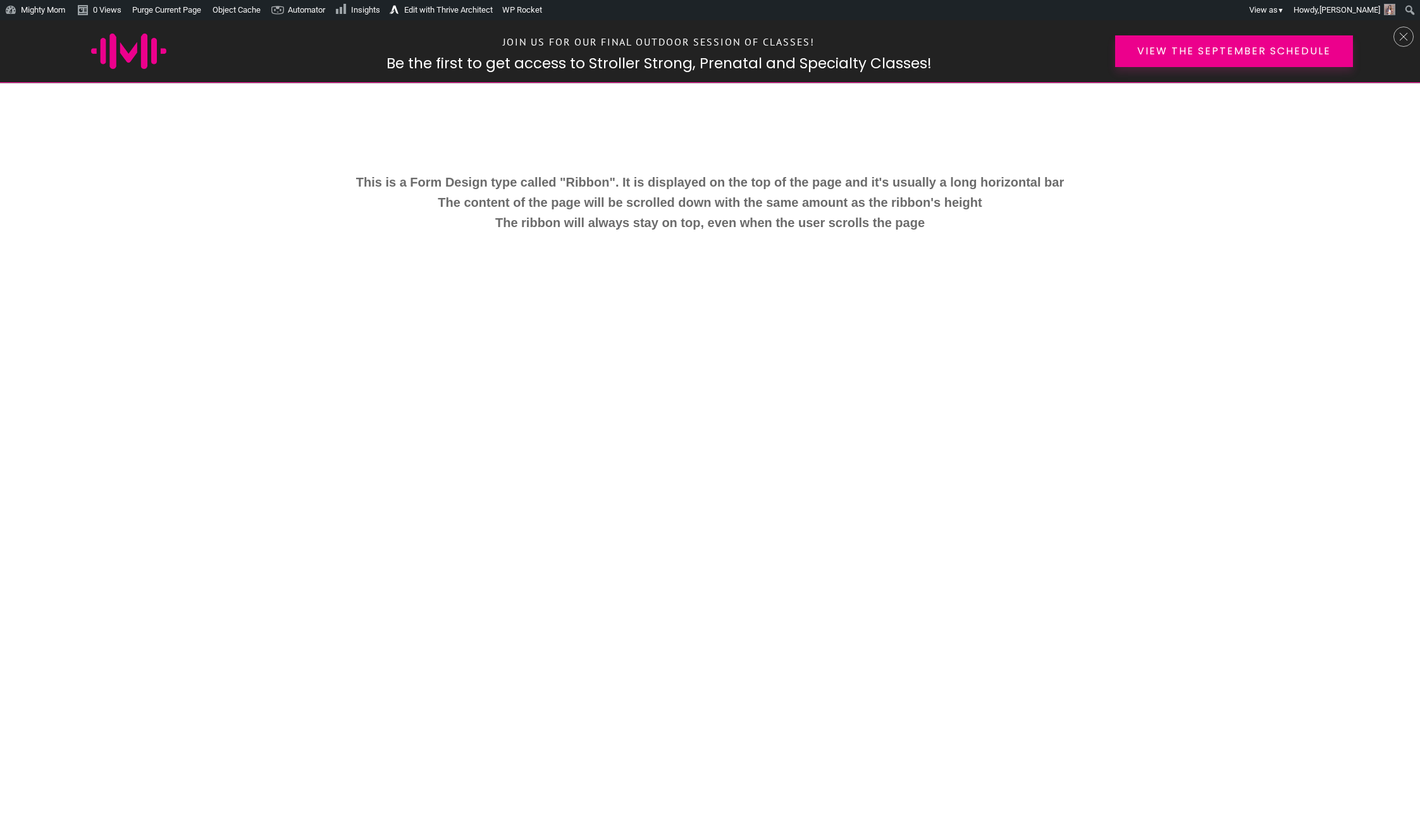  I want to click on a: View the September Schedule, so click(1234, 51).